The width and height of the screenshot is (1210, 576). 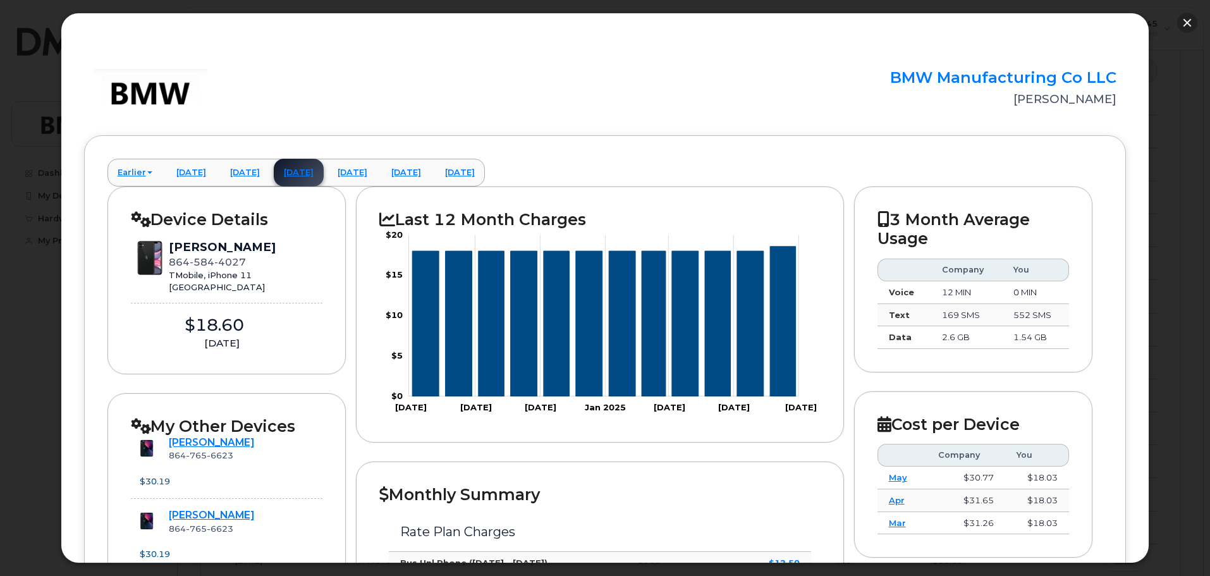 What do you see at coordinates (966, 316) in the screenshot?
I see `td: 169 SMS` at bounding box center [966, 316].